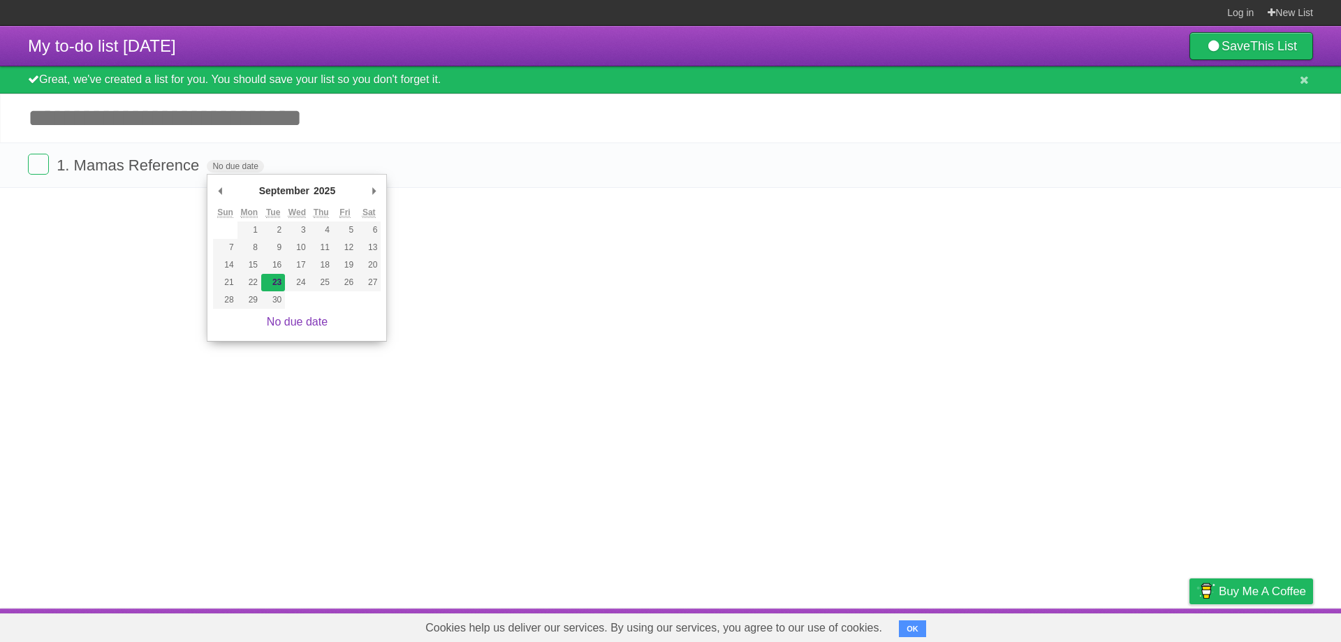  Describe the element at coordinates (1262, 591) in the screenshot. I see `span: Buy me a coffee` at that location.